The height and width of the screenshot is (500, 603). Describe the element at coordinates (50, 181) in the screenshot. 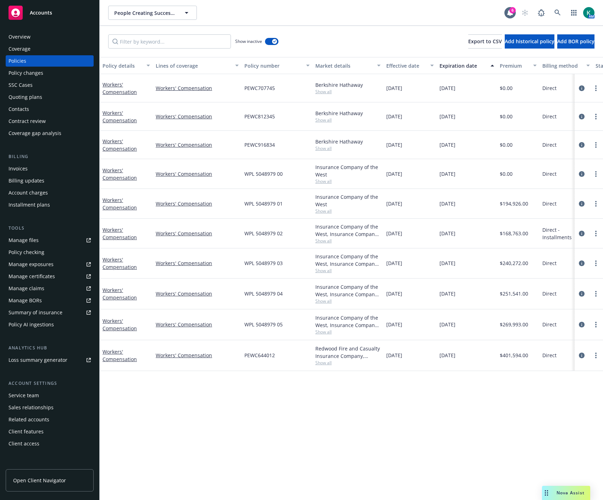

I see `a: Billing updates` at that location.